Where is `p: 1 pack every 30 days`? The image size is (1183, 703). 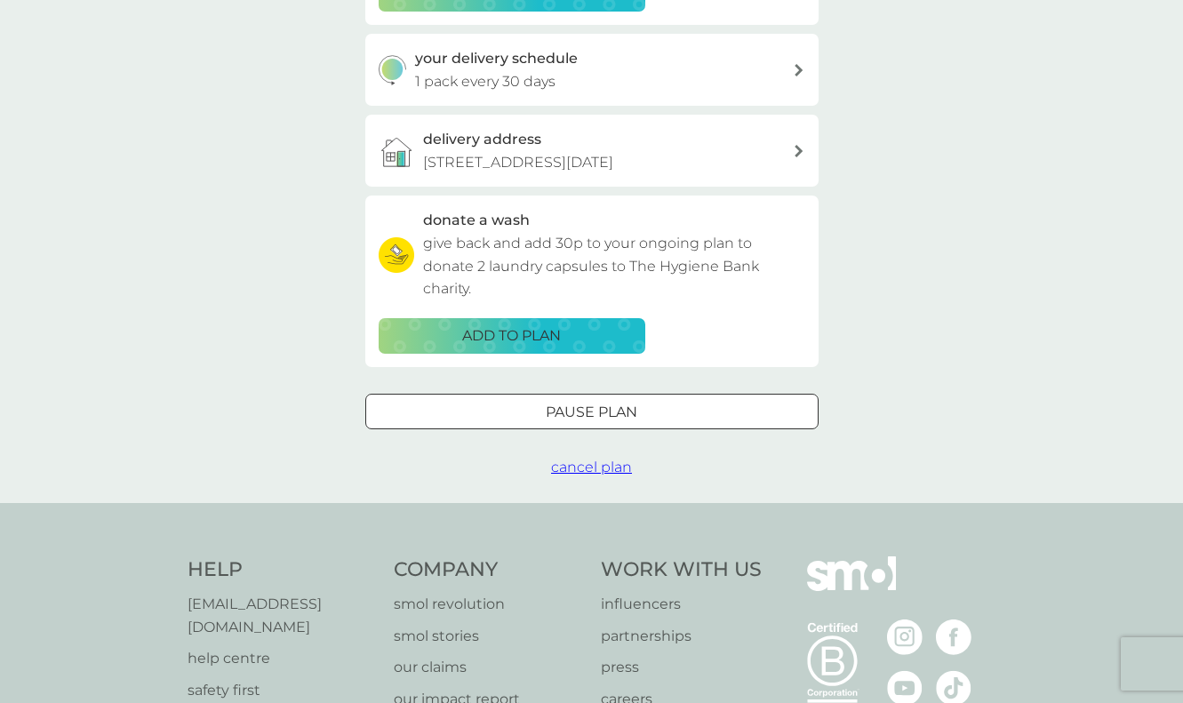
p: 1 pack every 30 days is located at coordinates (485, 82).